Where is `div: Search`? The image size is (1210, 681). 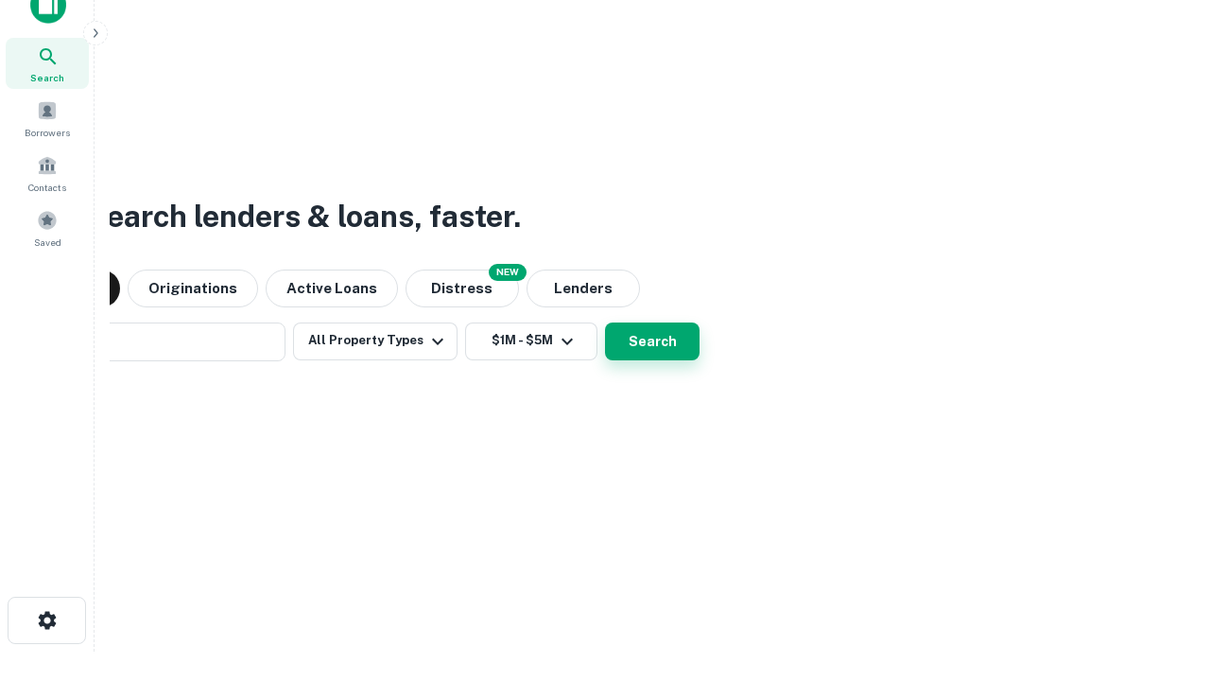 div: Search is located at coordinates (47, 63).